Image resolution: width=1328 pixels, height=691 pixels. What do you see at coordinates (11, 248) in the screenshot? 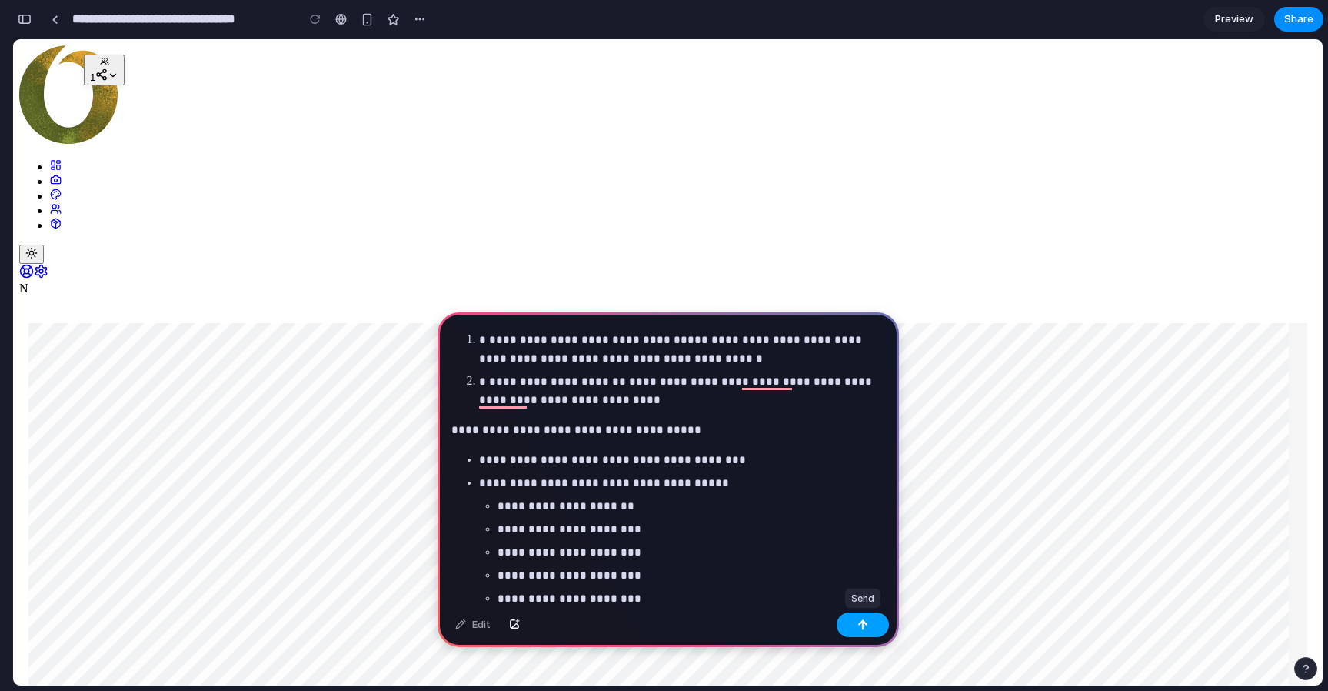
I see `span: N` at bounding box center [11, 248].